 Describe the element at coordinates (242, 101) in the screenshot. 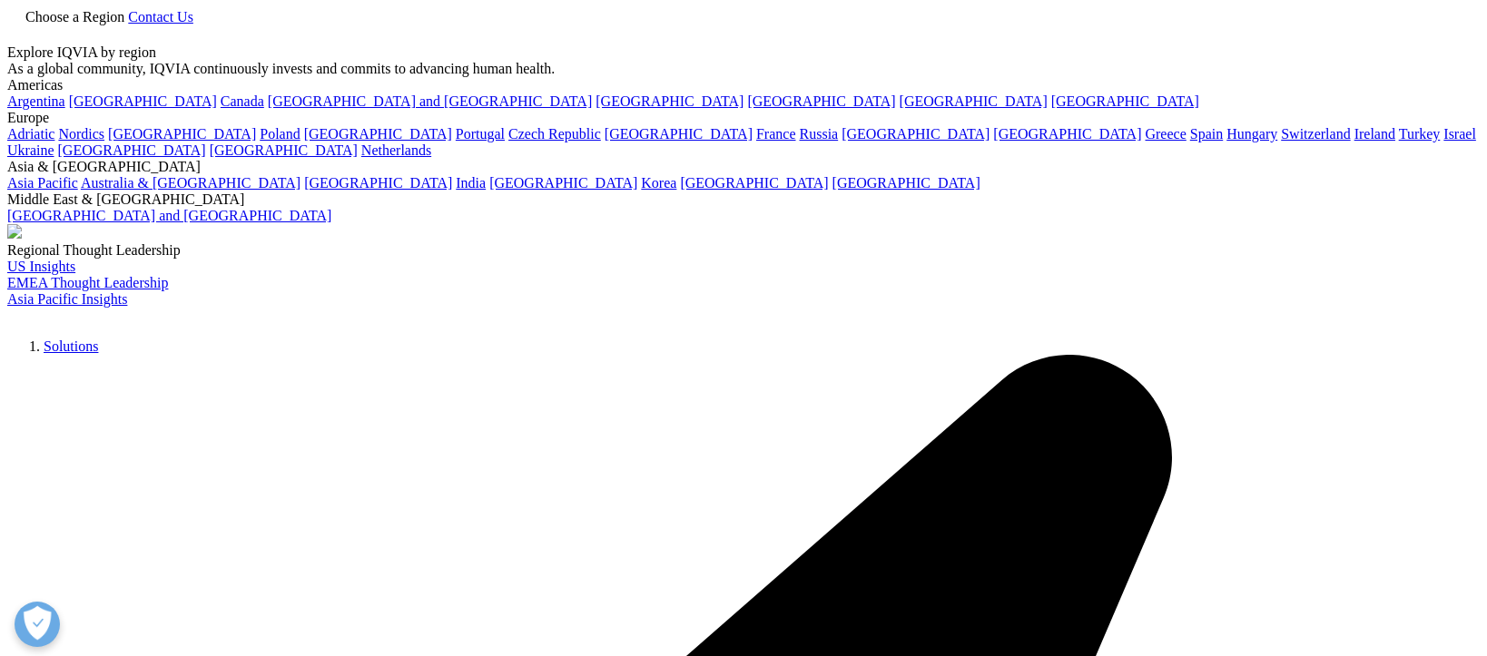

I see `a: Canada` at that location.